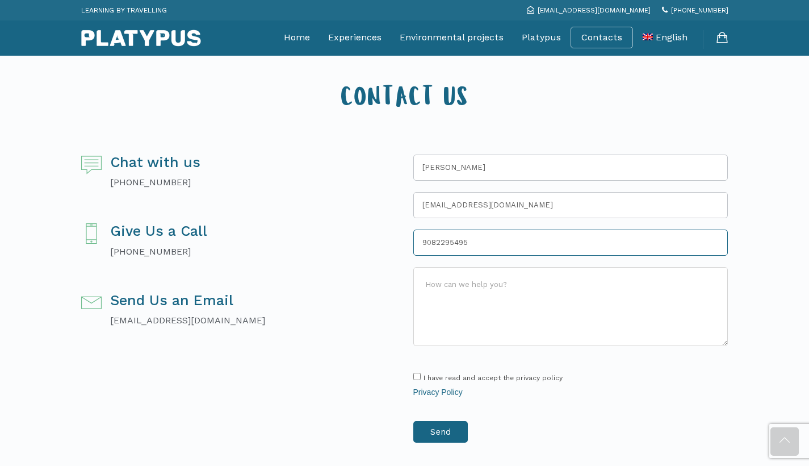 The image size is (809, 466). I want to click on a: Privacy Policy, so click(438, 392).